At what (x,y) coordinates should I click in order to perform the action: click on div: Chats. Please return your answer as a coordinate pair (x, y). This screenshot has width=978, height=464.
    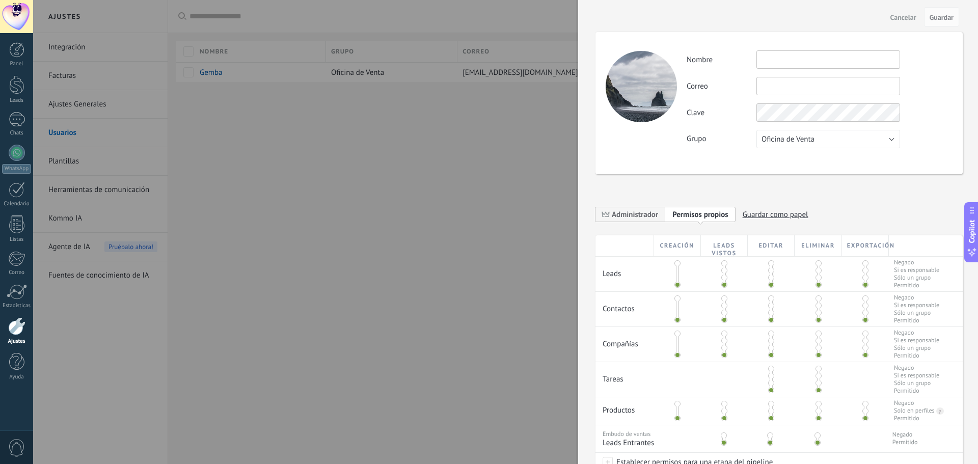
    Looking at the image, I should click on (17, 133).